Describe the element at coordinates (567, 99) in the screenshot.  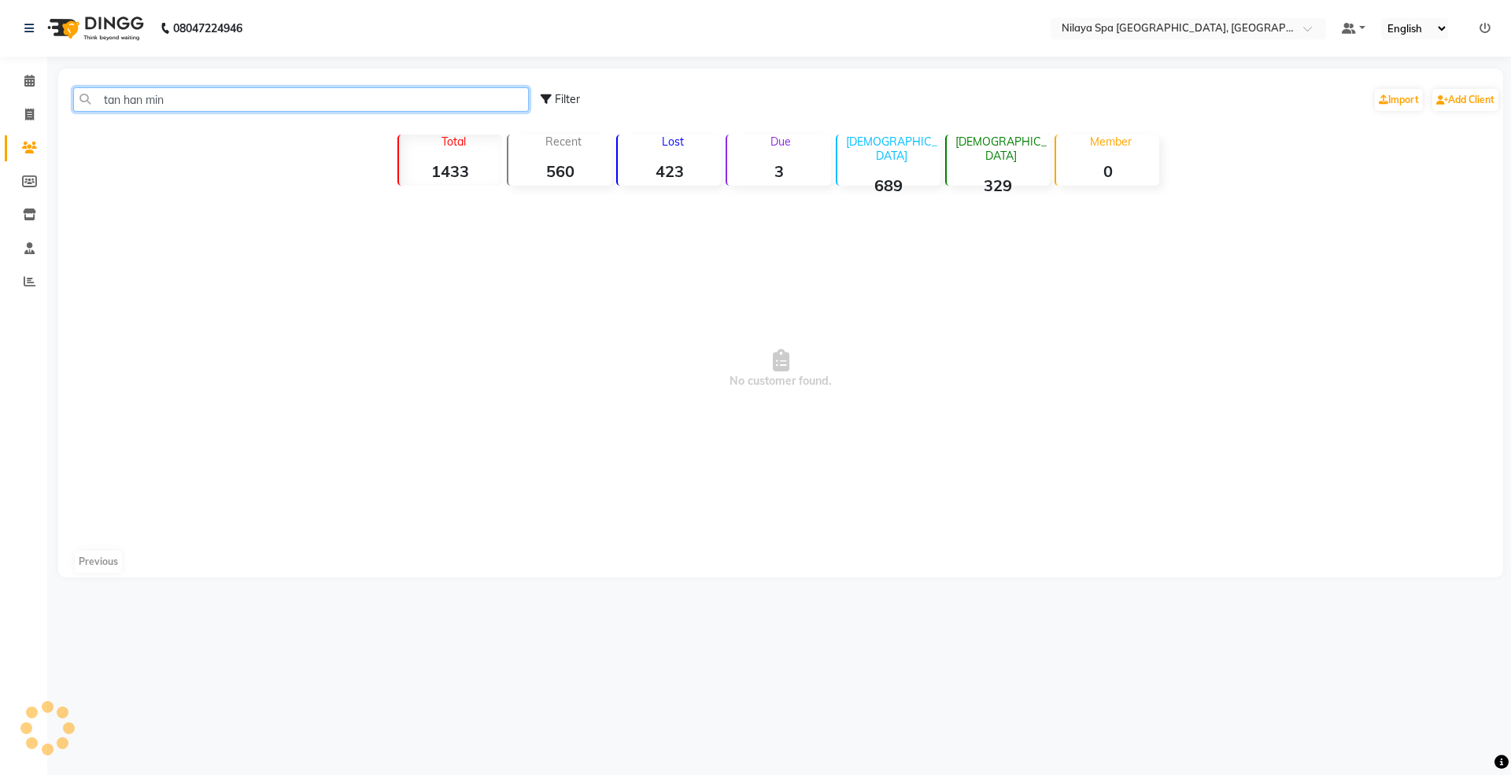
I see `span: Filter` at that location.